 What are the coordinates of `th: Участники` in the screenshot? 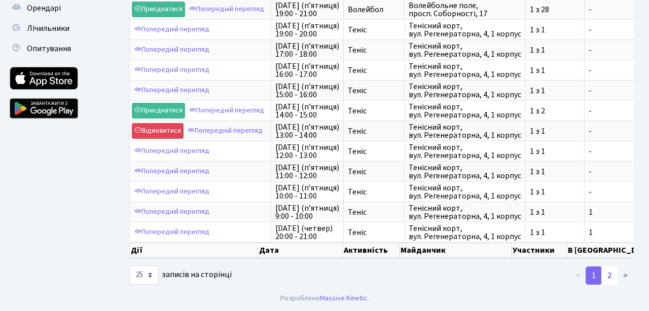 It's located at (539, 251).